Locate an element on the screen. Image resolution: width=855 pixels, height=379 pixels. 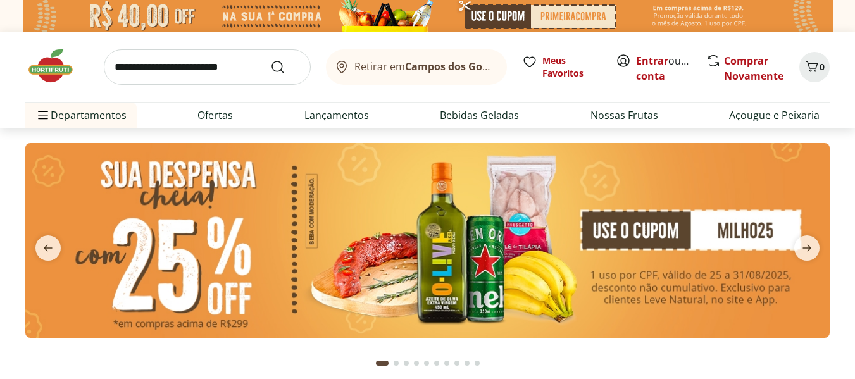
a: Comprar Novamente is located at coordinates (754, 68).